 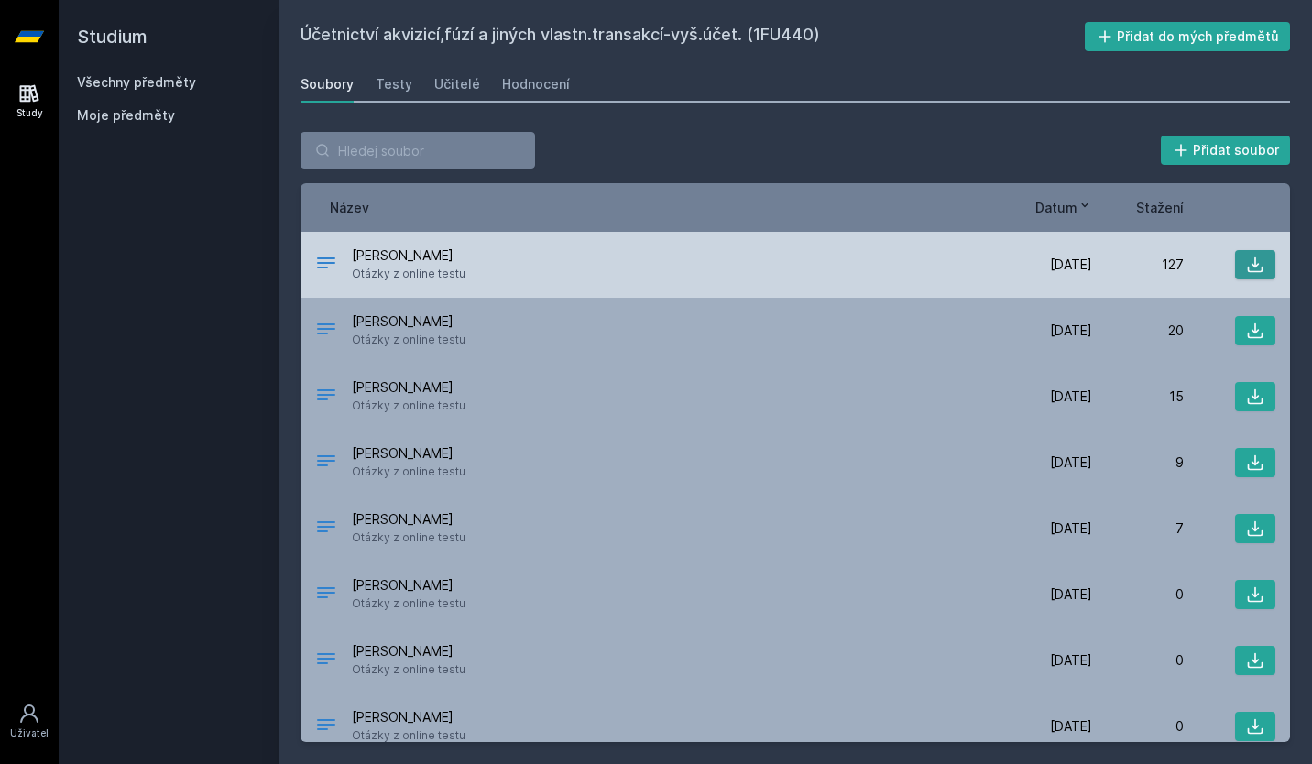 What do you see at coordinates (536, 84) in the screenshot?
I see `div: Hodnocení` at bounding box center [536, 84].